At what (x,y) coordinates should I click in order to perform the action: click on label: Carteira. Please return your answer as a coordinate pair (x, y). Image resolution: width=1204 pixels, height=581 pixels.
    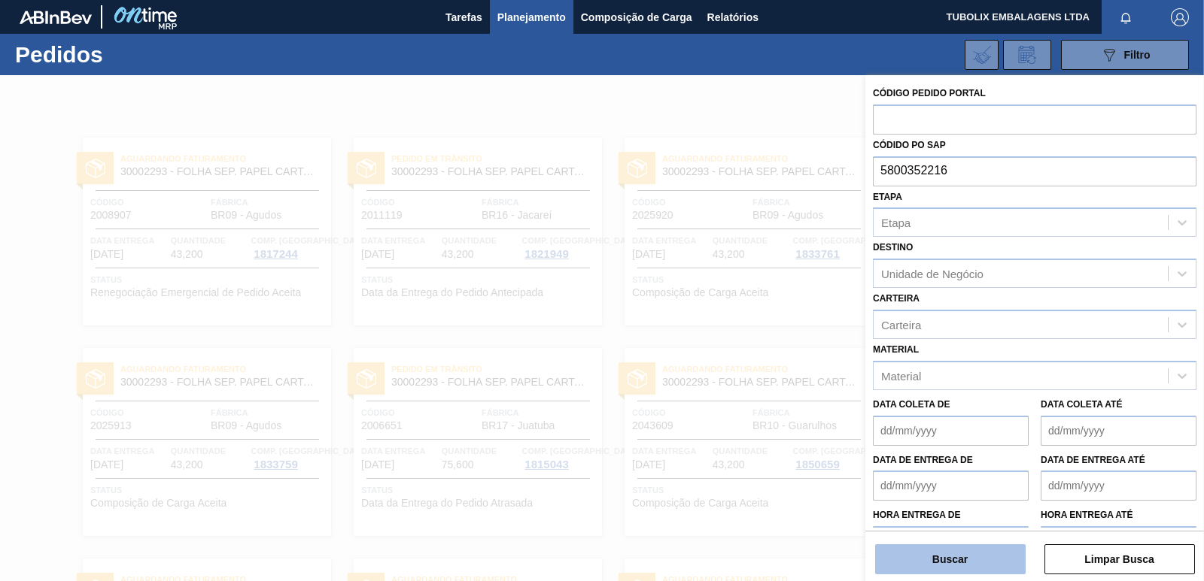
    Looking at the image, I should click on (896, 299).